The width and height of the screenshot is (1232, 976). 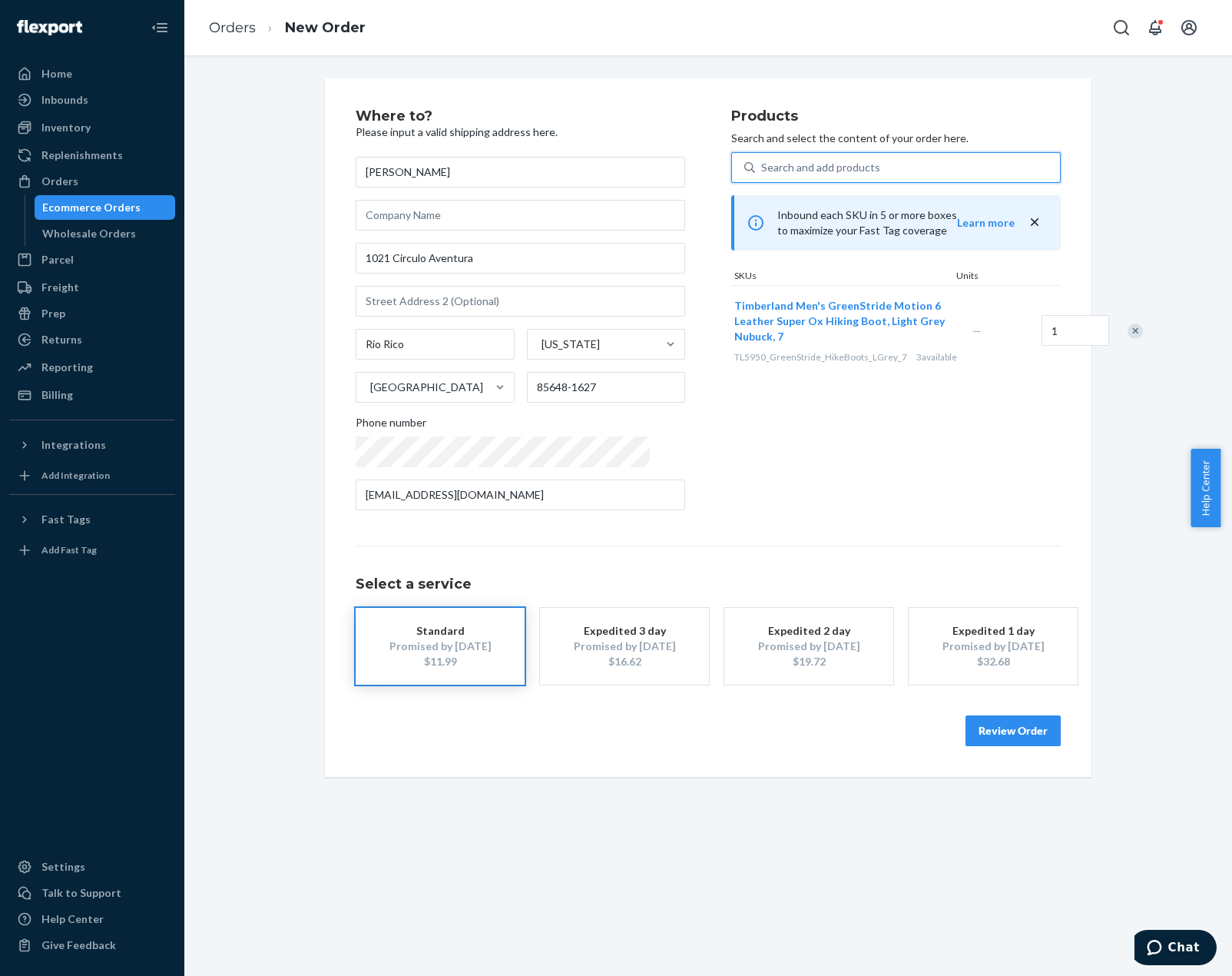 I want to click on div: Talk to Support, so click(x=82, y=893).